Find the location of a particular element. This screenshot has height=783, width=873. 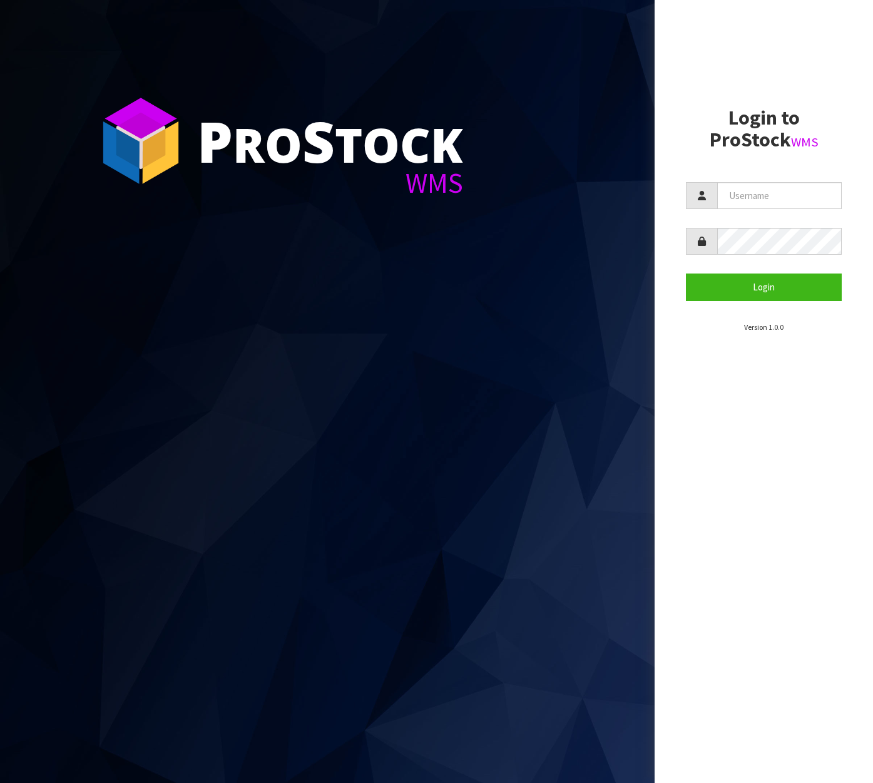

input: Username is located at coordinates (779, 195).